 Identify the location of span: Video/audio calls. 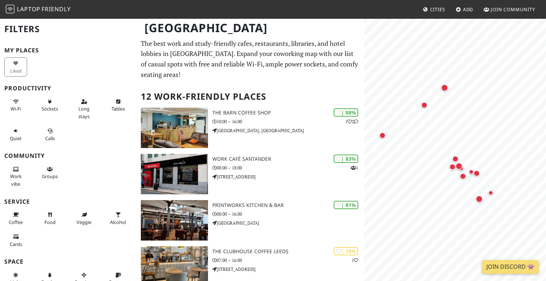
(50, 138).